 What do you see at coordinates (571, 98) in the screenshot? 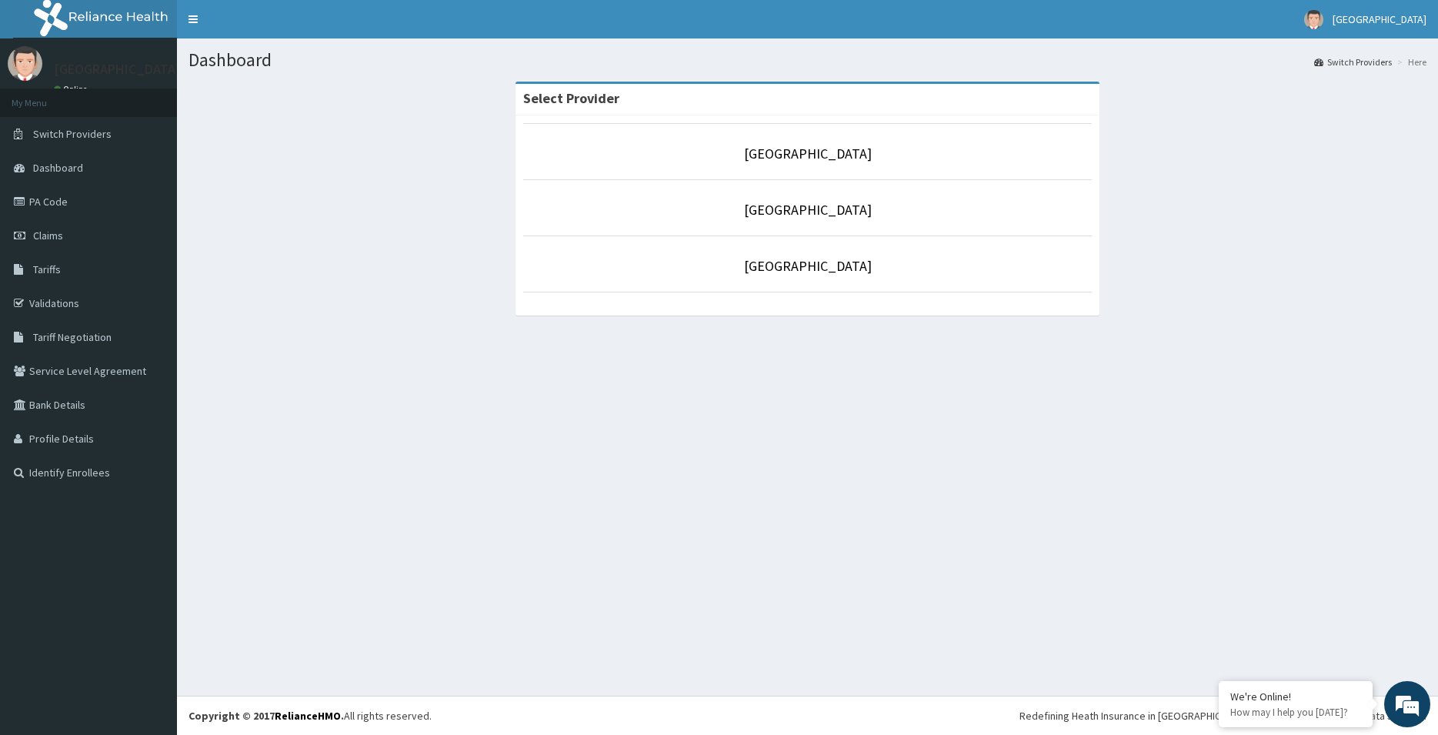
I see `strong: Select Provider` at bounding box center [571, 98].